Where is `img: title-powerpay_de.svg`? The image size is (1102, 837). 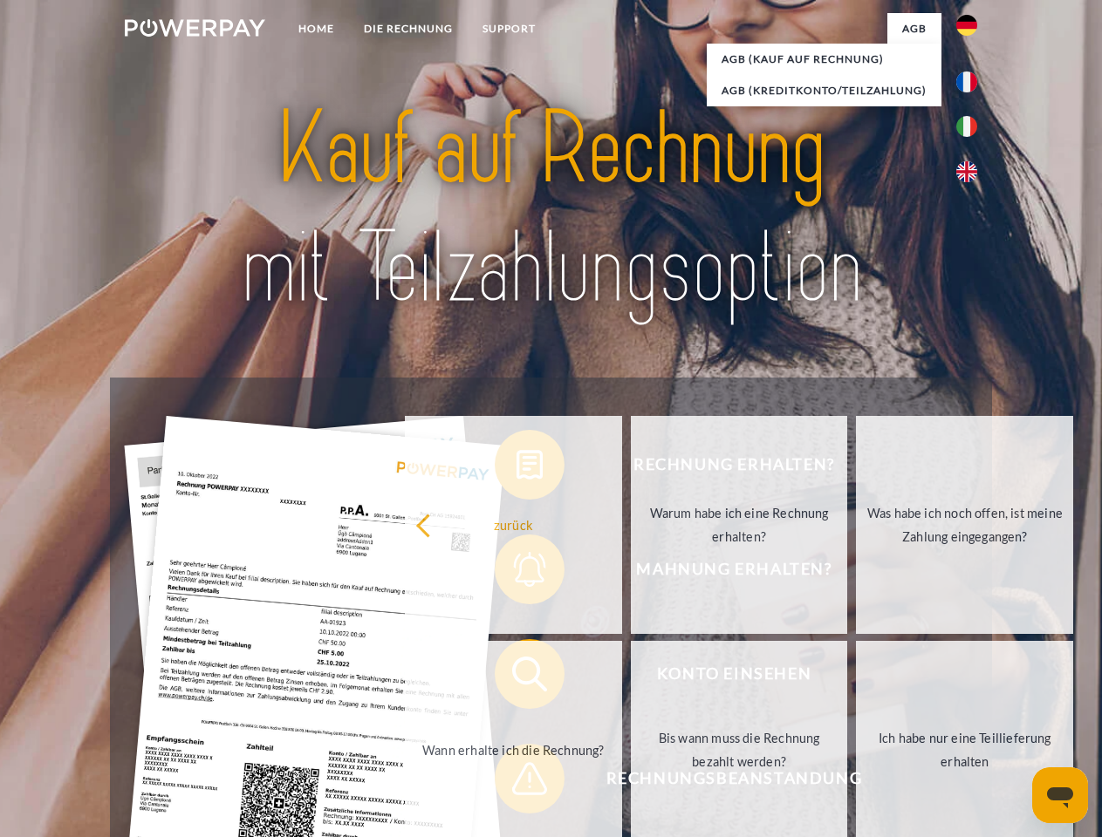
img: title-powerpay_de.svg is located at coordinates (550, 208).